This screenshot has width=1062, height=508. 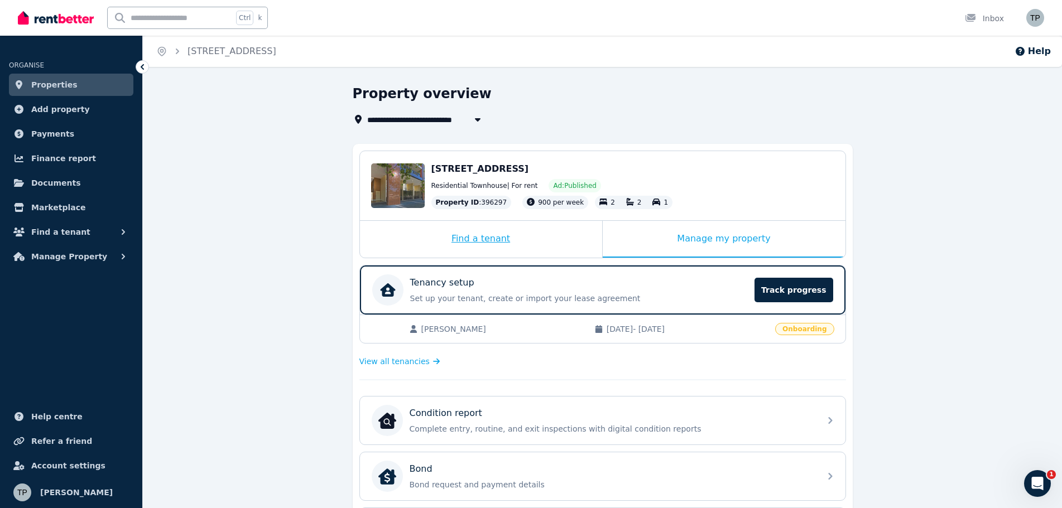 I want to click on span: ORGANISE, so click(x=26, y=65).